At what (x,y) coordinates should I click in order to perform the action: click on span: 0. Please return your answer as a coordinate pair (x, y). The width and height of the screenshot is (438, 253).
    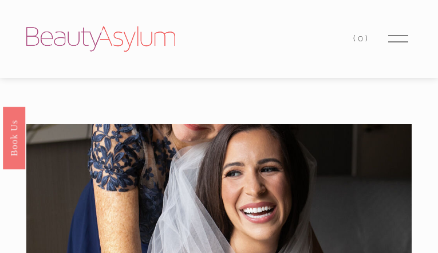
    Looking at the image, I should click on (362, 38).